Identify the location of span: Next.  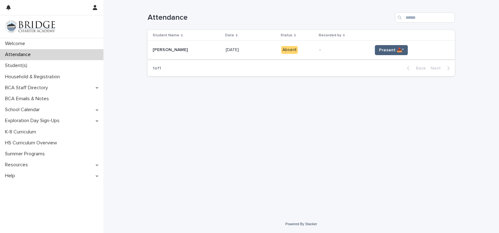
(437, 68).